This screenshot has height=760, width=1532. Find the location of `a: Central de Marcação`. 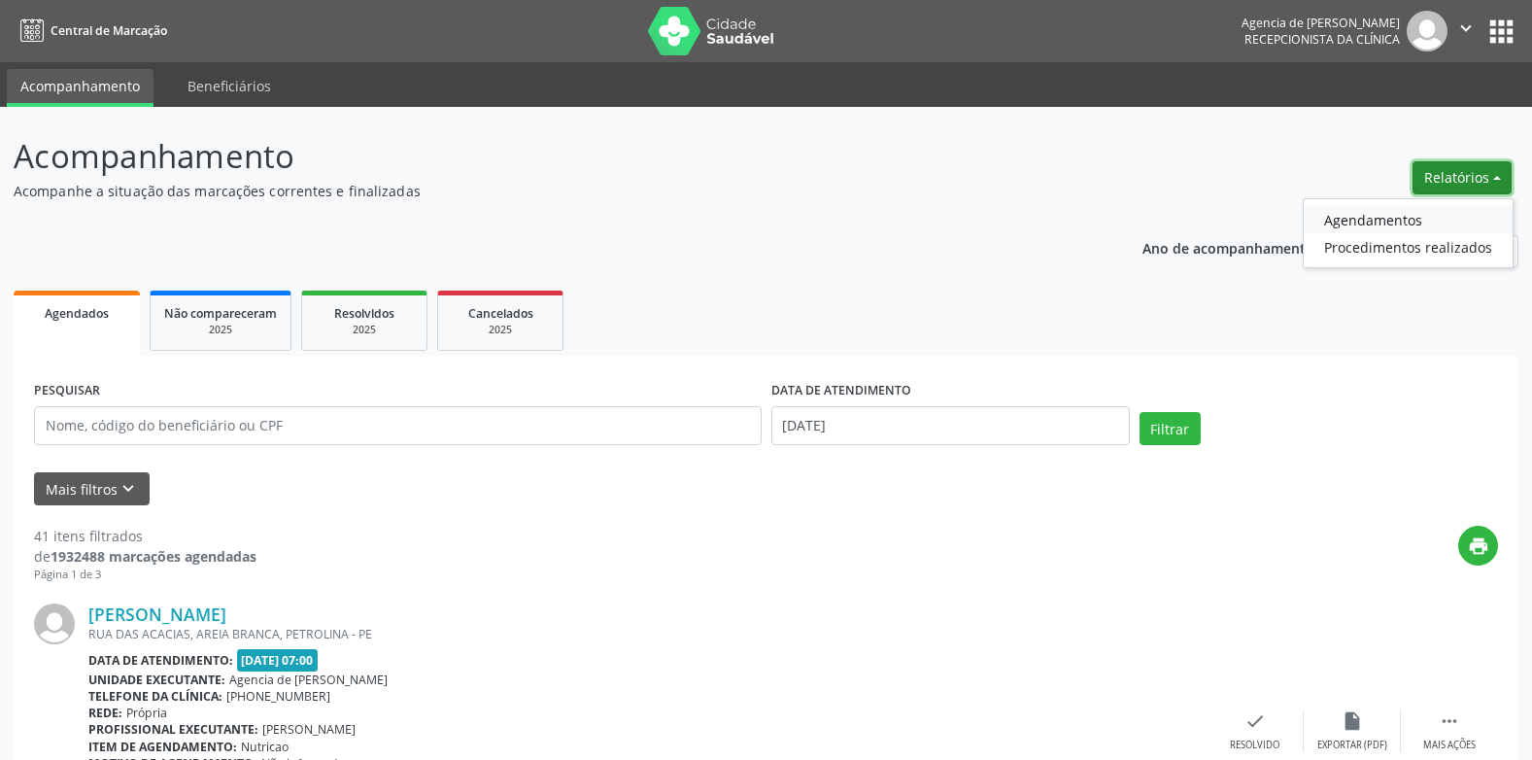

a: Central de Marcação is located at coordinates (90, 30).